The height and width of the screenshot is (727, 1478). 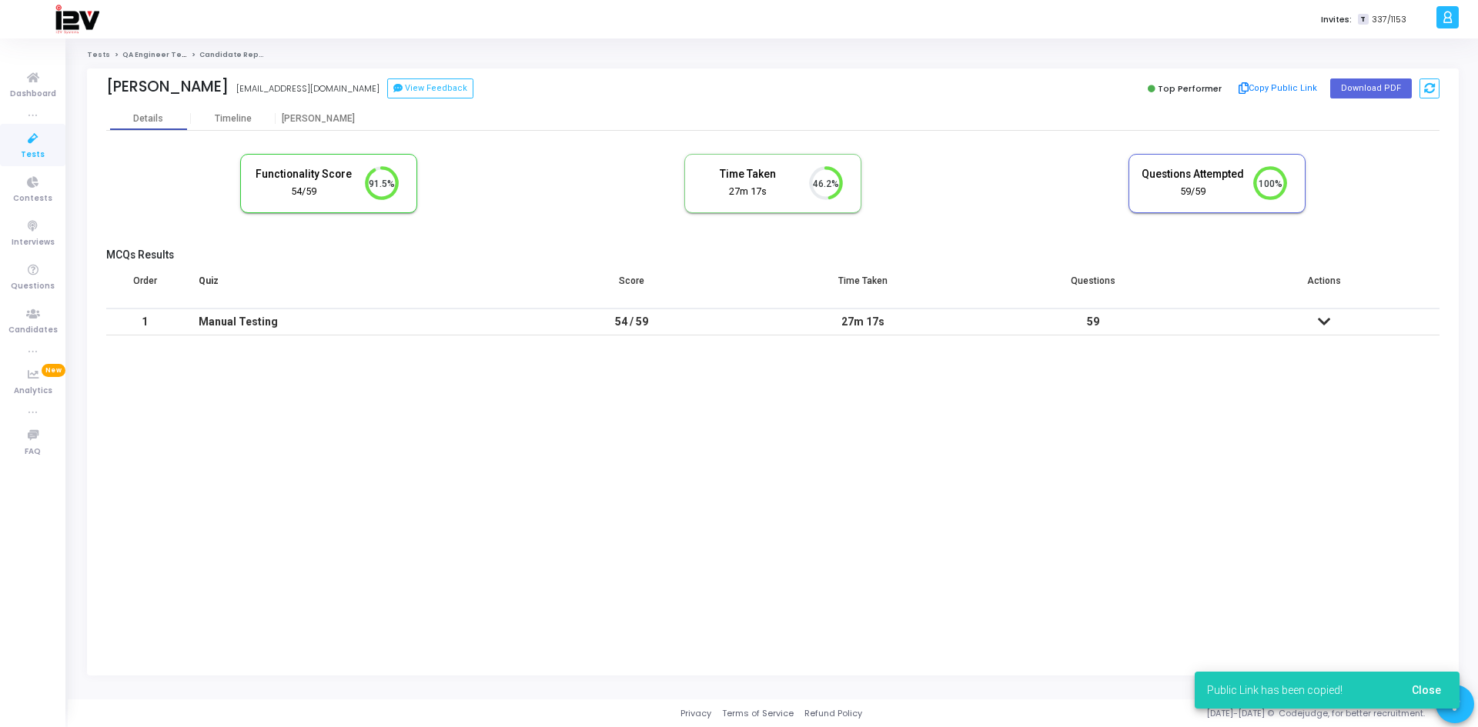 What do you see at coordinates (430, 89) in the screenshot?
I see `button: View Feedback` at bounding box center [430, 89].